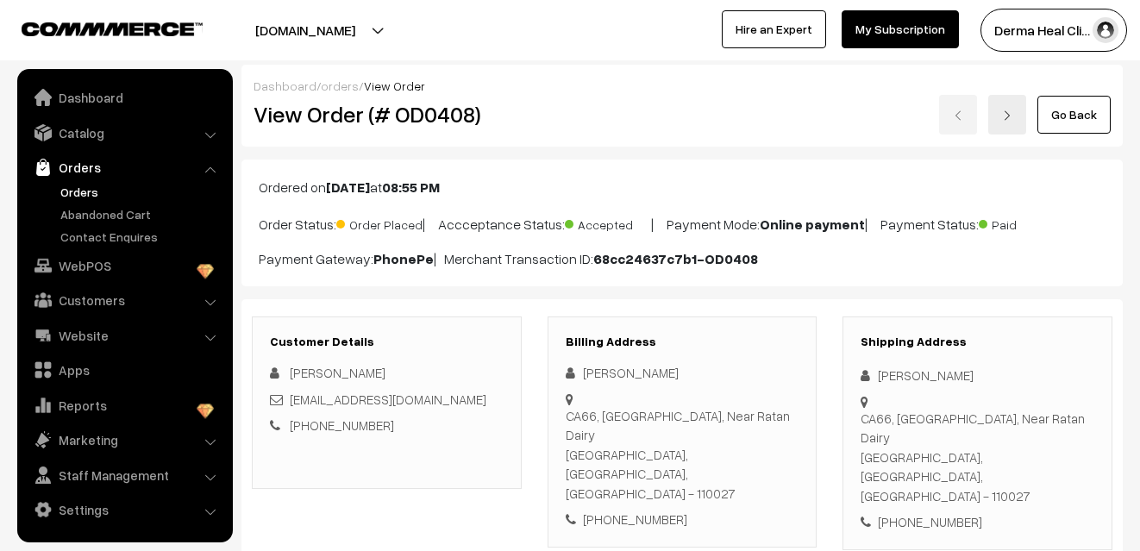 The image size is (1140, 551). Describe the element at coordinates (340, 85) in the screenshot. I see `a: orders` at that location.